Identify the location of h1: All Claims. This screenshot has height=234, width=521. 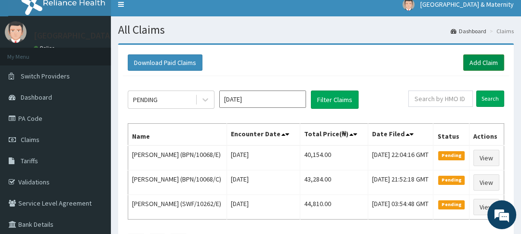
(316, 30).